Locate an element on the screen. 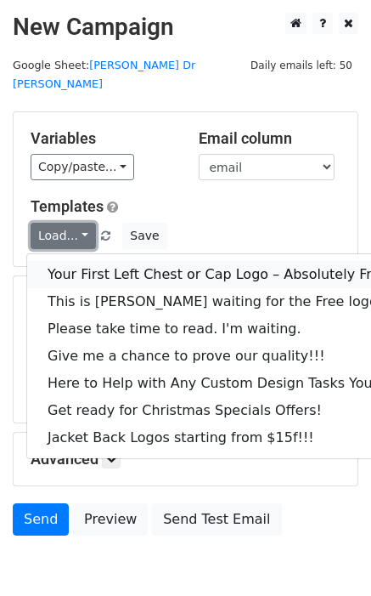 The width and height of the screenshot is (371, 596). button: Save is located at coordinates (145, 235).